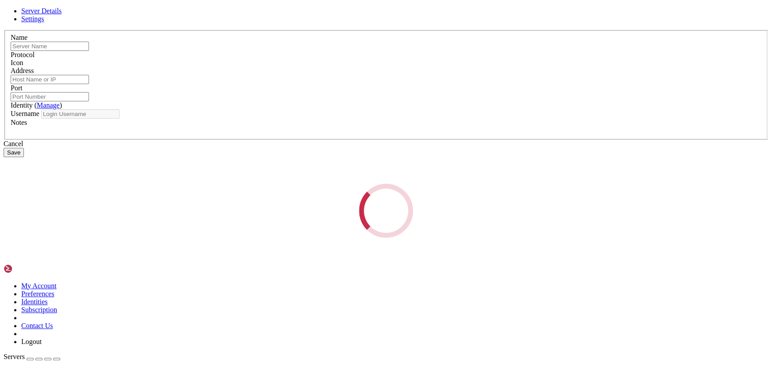  I want to click on input: Server Name, so click(50, 46).